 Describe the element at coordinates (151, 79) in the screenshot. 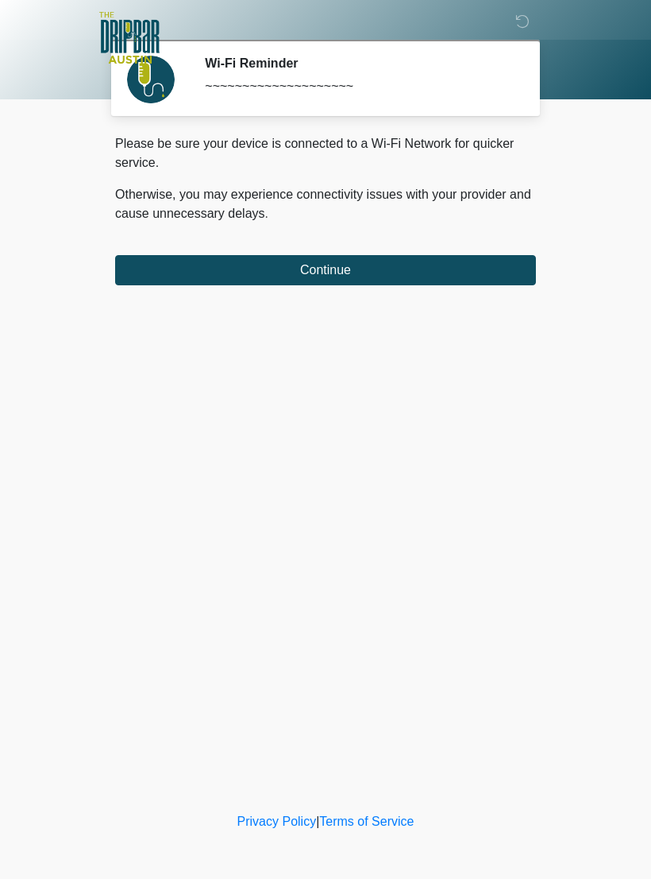

I see `img: Agent Avatar` at that location.